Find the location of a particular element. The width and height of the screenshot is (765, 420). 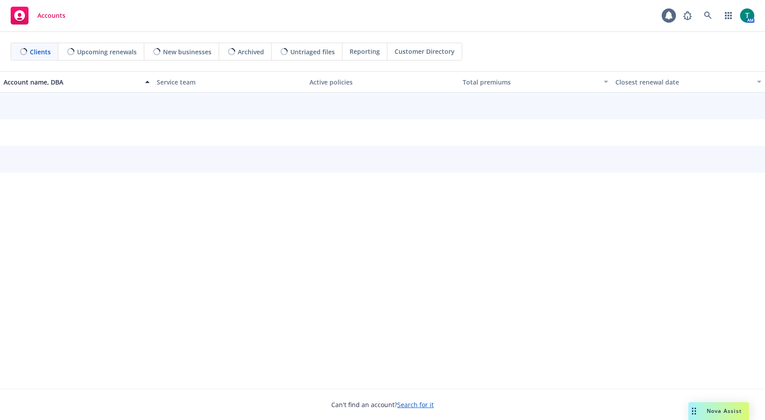

span: Untriaged files is located at coordinates (313, 52).